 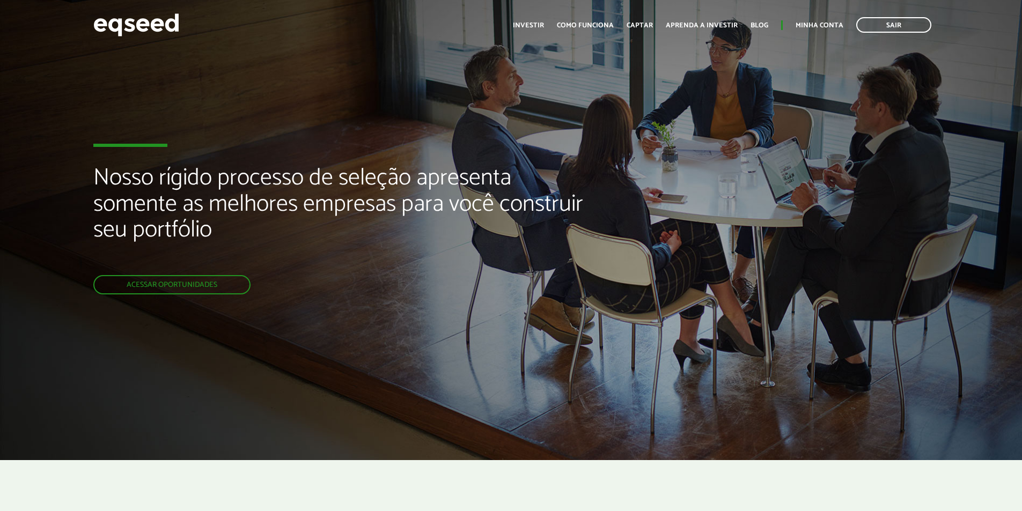 What do you see at coordinates (529, 25) in the screenshot?
I see `a: Investir` at bounding box center [529, 25].